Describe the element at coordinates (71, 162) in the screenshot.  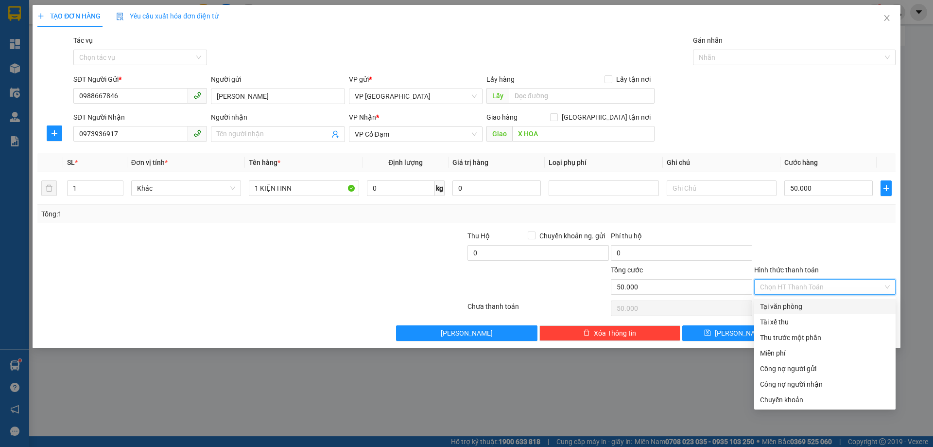
I see `span: SL` at that location.